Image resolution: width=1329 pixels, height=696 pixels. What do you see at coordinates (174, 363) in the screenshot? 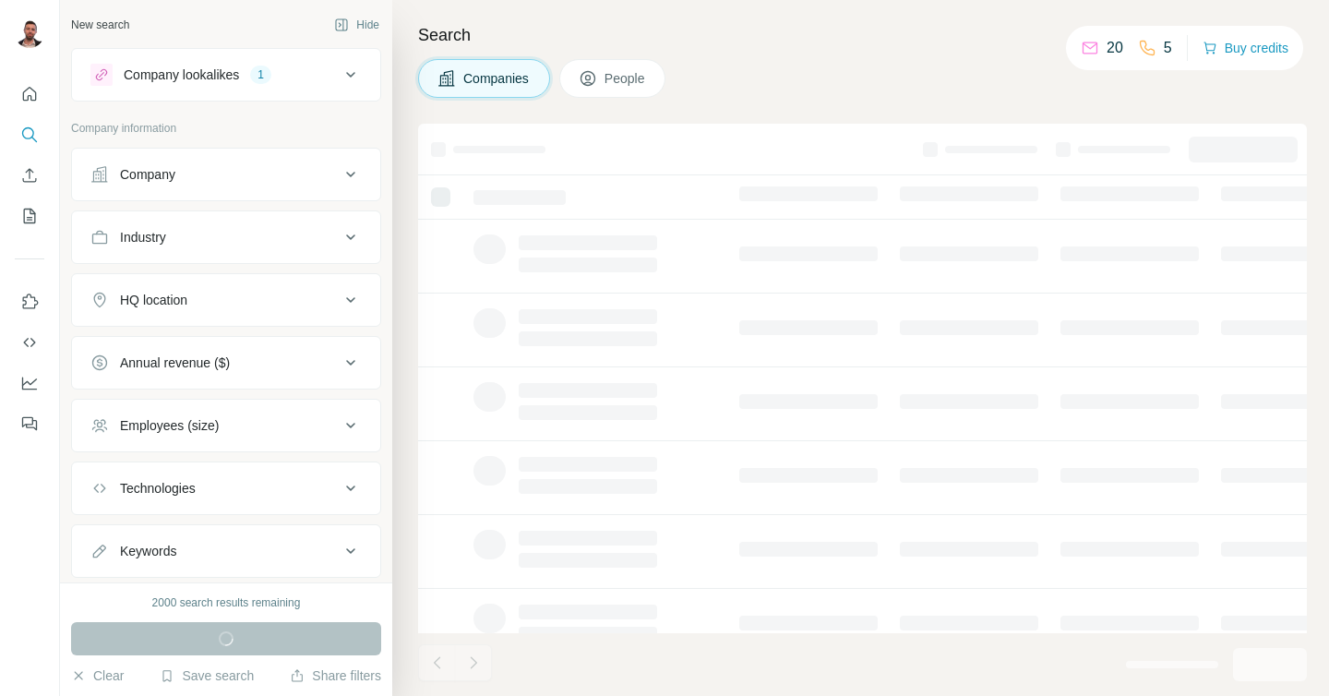
I see `div: Annual revenue ($)` at bounding box center [174, 363].